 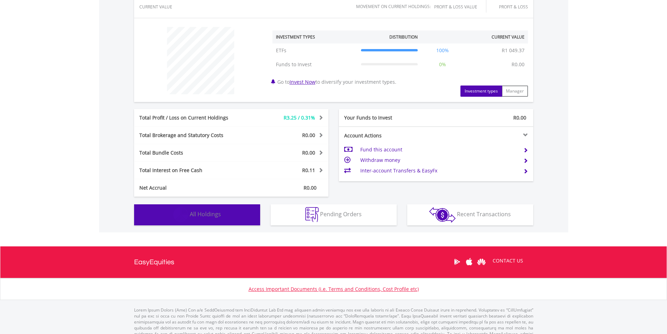 I want to click on div: Total Profit / Loss on Current Holdings, so click(x=191, y=118).